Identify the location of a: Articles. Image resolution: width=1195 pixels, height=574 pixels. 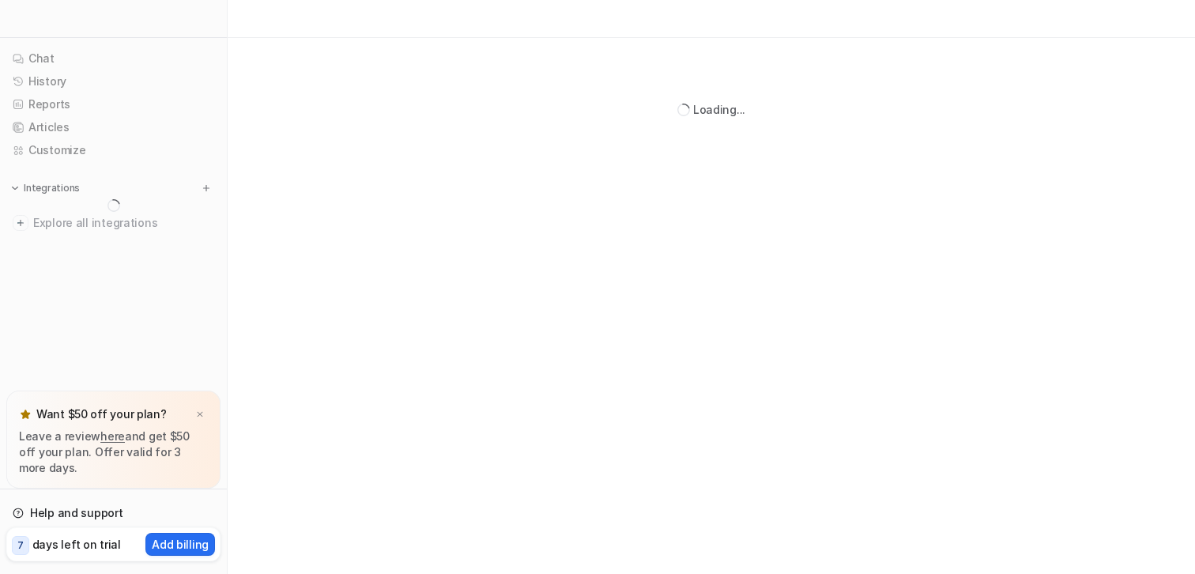
(113, 127).